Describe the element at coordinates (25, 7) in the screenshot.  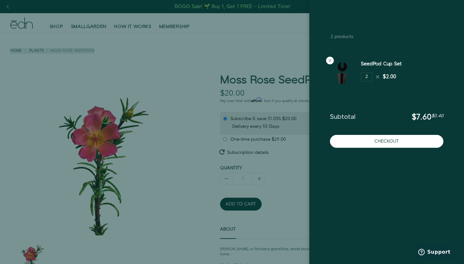
I see `span: Support` at that location.